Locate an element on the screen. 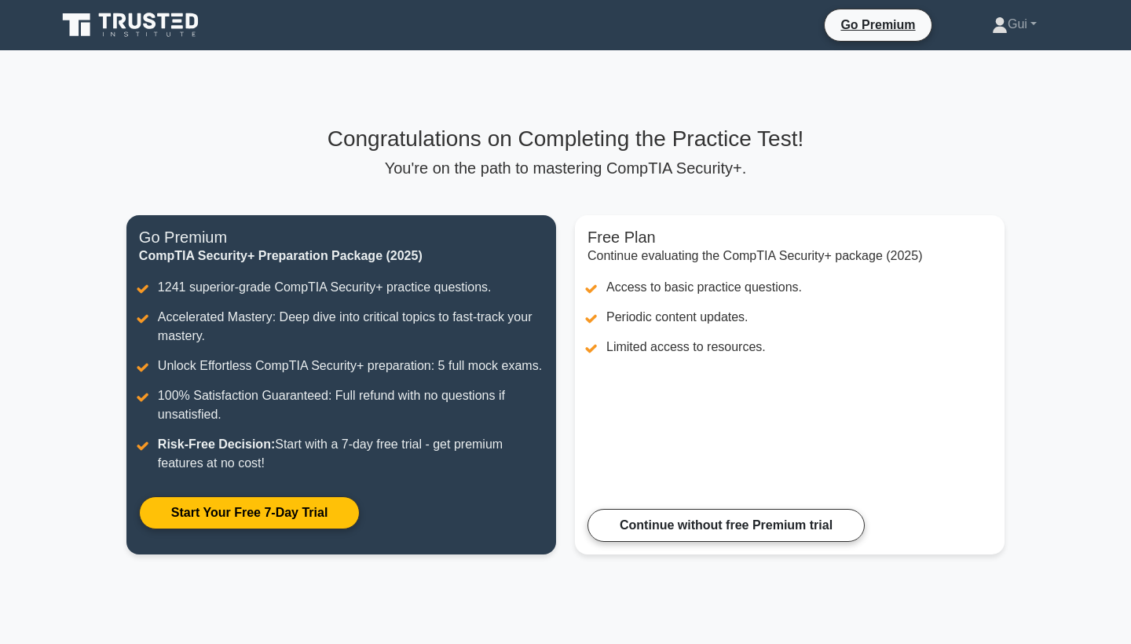 This screenshot has width=1131, height=644. p: You're on the path to mastering CompTIA Security+. is located at coordinates (566, 168).